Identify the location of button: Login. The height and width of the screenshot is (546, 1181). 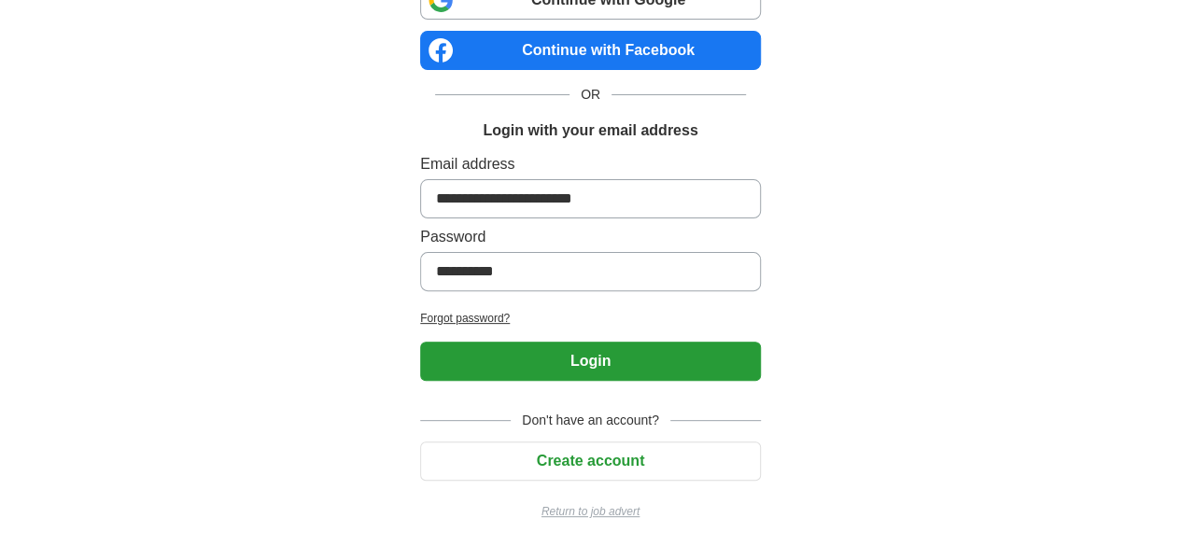
(590, 361).